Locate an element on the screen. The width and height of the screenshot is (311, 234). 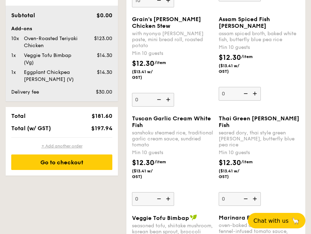
div: 10x is located at coordinates (15, 39).